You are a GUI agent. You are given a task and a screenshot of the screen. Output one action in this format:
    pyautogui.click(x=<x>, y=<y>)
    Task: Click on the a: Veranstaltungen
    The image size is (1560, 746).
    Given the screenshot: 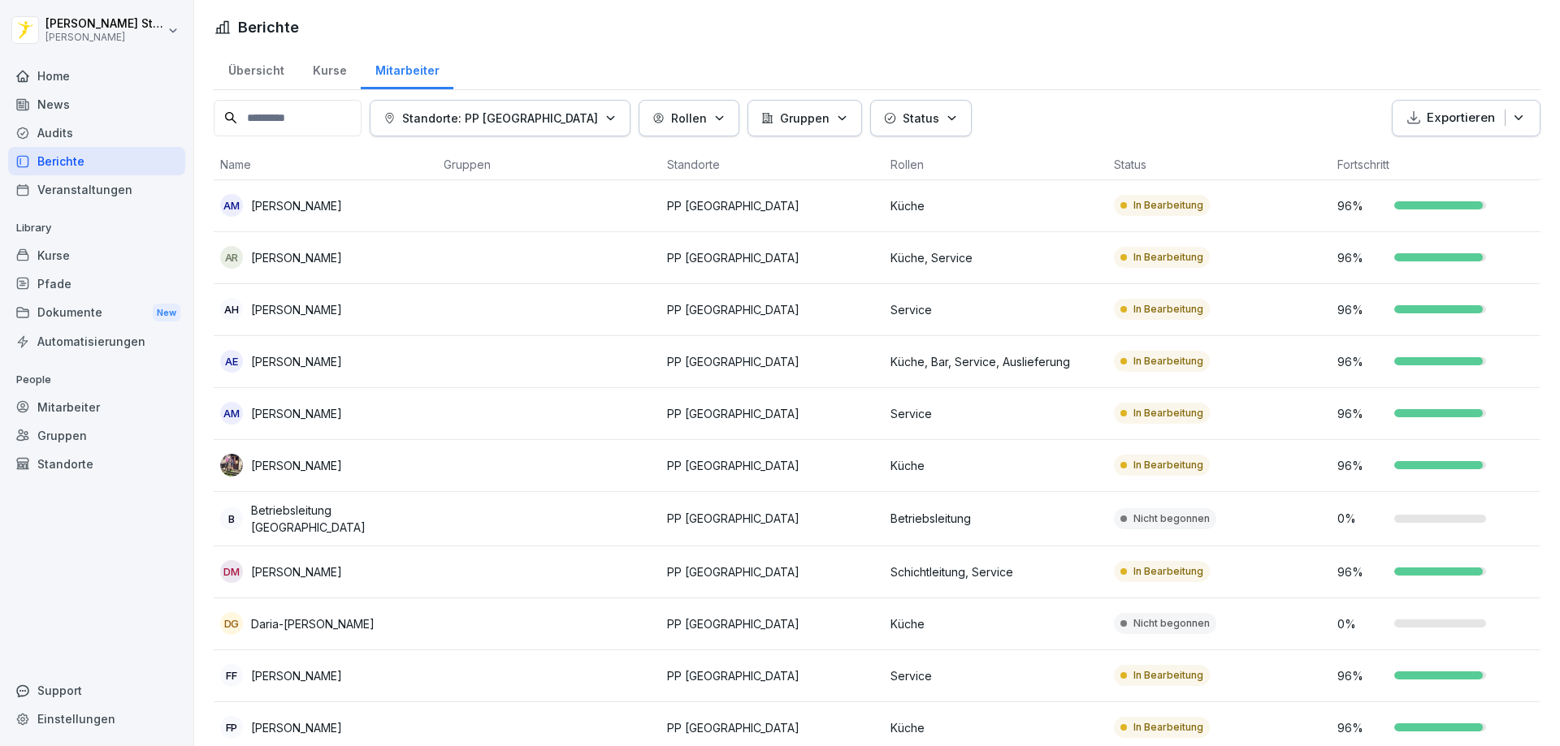 What is the action you would take?
    pyautogui.click(x=97, y=189)
    